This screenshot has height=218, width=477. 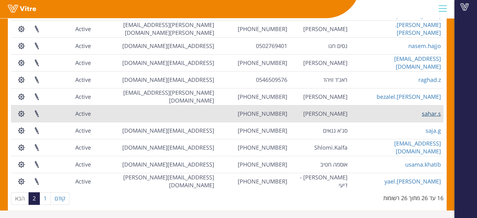 I want to click on td: אוסמה חטיב, so click(x=320, y=164).